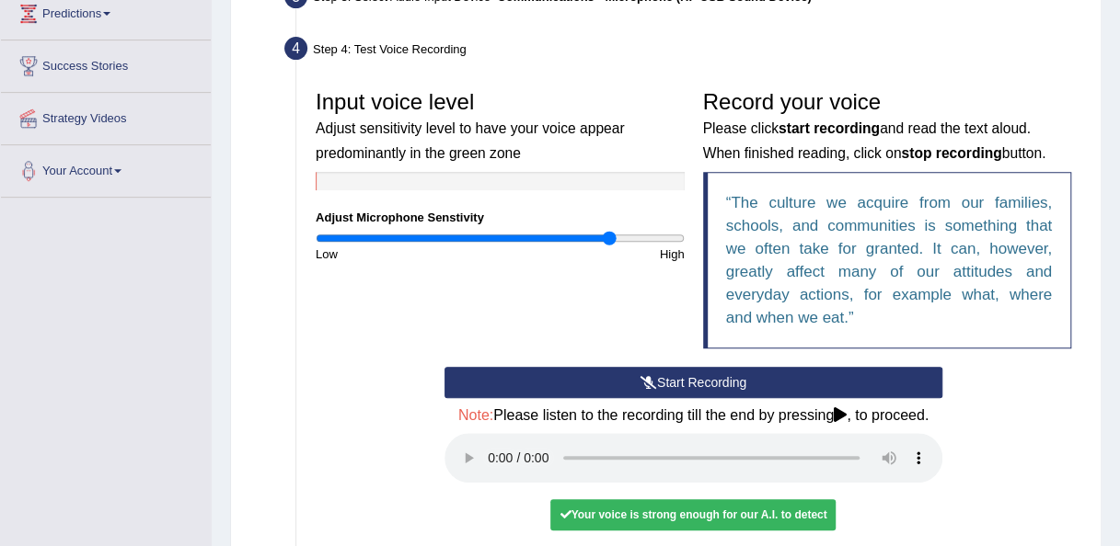  Describe the element at coordinates (596, 254) in the screenshot. I see `div: High` at that location.